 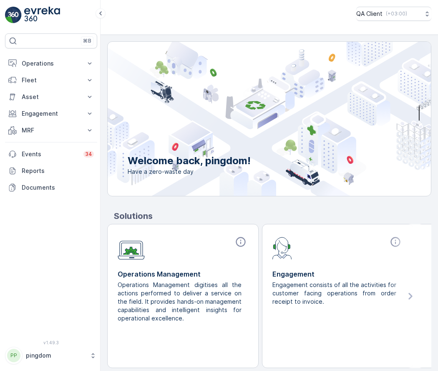 What do you see at coordinates (51, 63) in the screenshot?
I see `p: Operations` at bounding box center [51, 63].